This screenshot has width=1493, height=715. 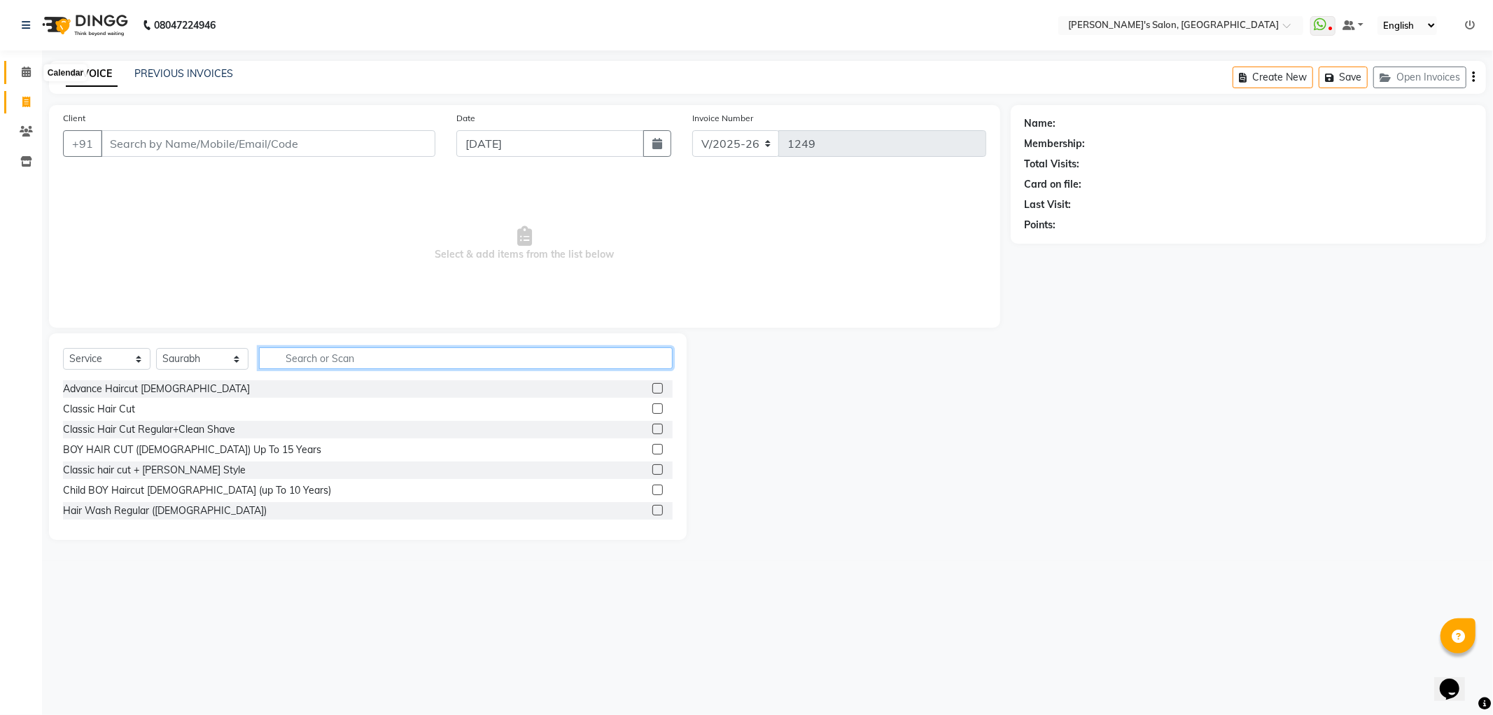 I want to click on div: Total Visits:, so click(x=1052, y=164).